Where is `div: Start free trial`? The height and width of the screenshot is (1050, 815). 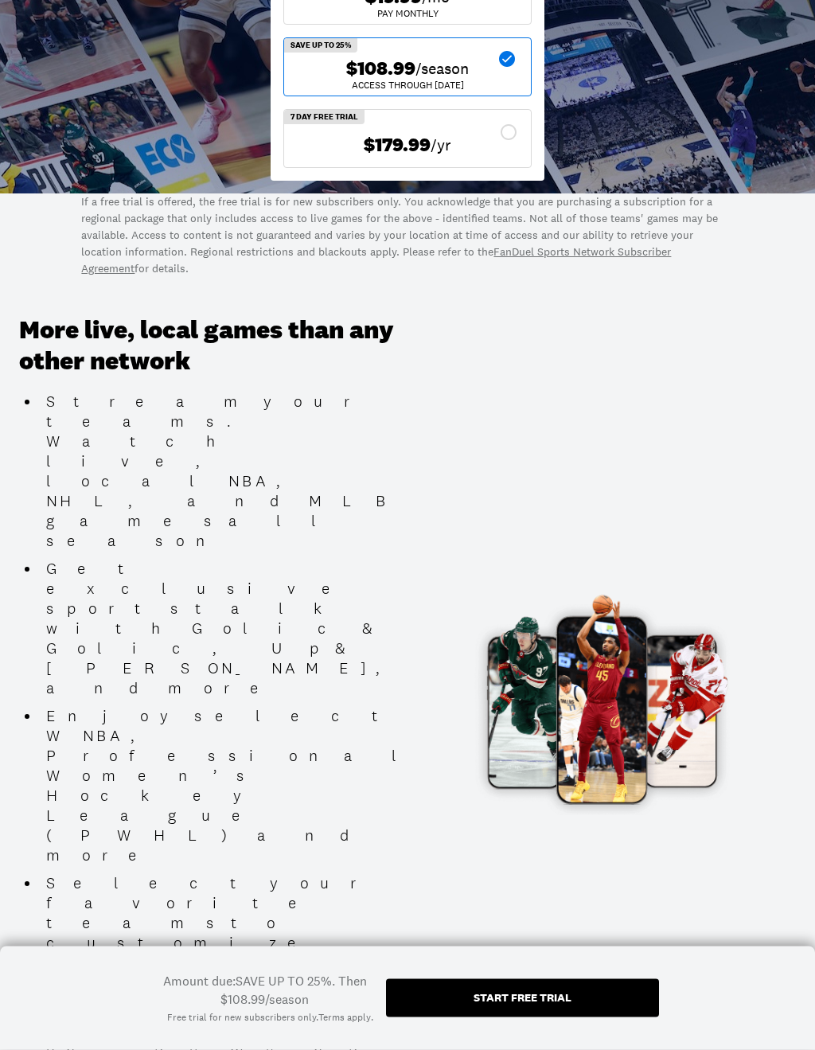 div: Start free trial is located at coordinates (522, 998).